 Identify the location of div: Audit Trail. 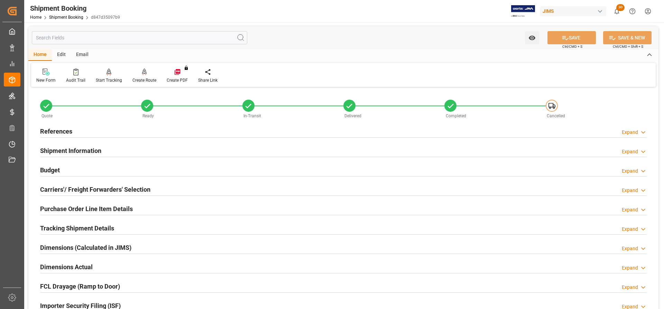
(76, 80).